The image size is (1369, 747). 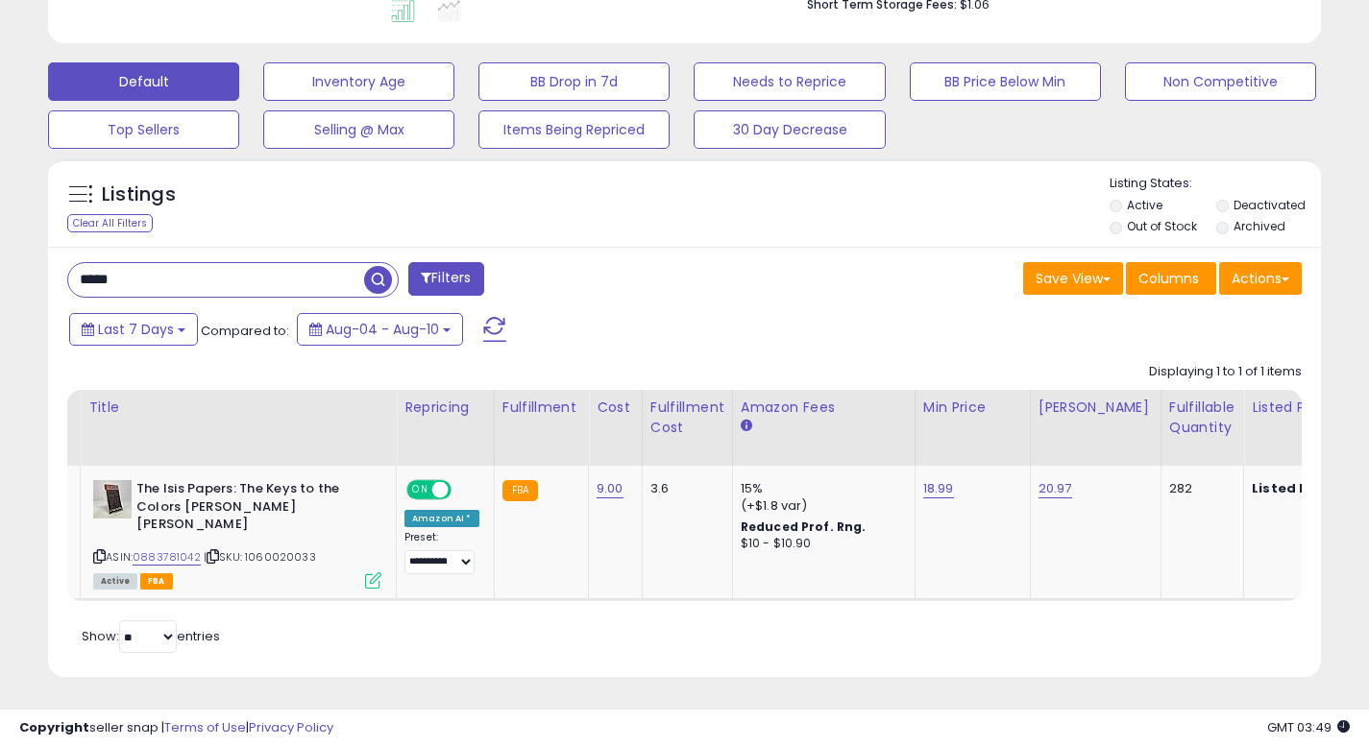 What do you see at coordinates (151, 636) in the screenshot?
I see `span: Show: entries` at bounding box center [151, 636].